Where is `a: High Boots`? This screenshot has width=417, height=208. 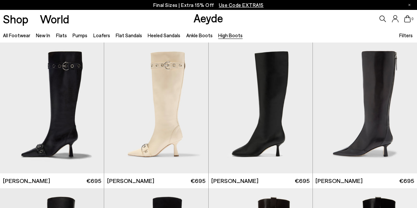 a: High Boots is located at coordinates (231, 35).